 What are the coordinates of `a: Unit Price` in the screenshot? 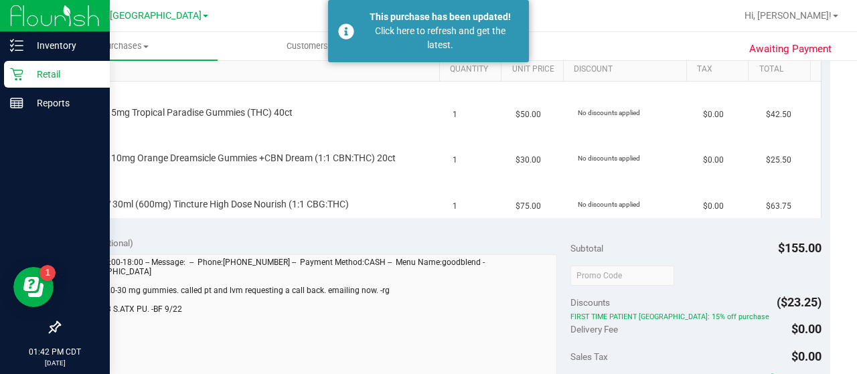 It's located at (535, 70).